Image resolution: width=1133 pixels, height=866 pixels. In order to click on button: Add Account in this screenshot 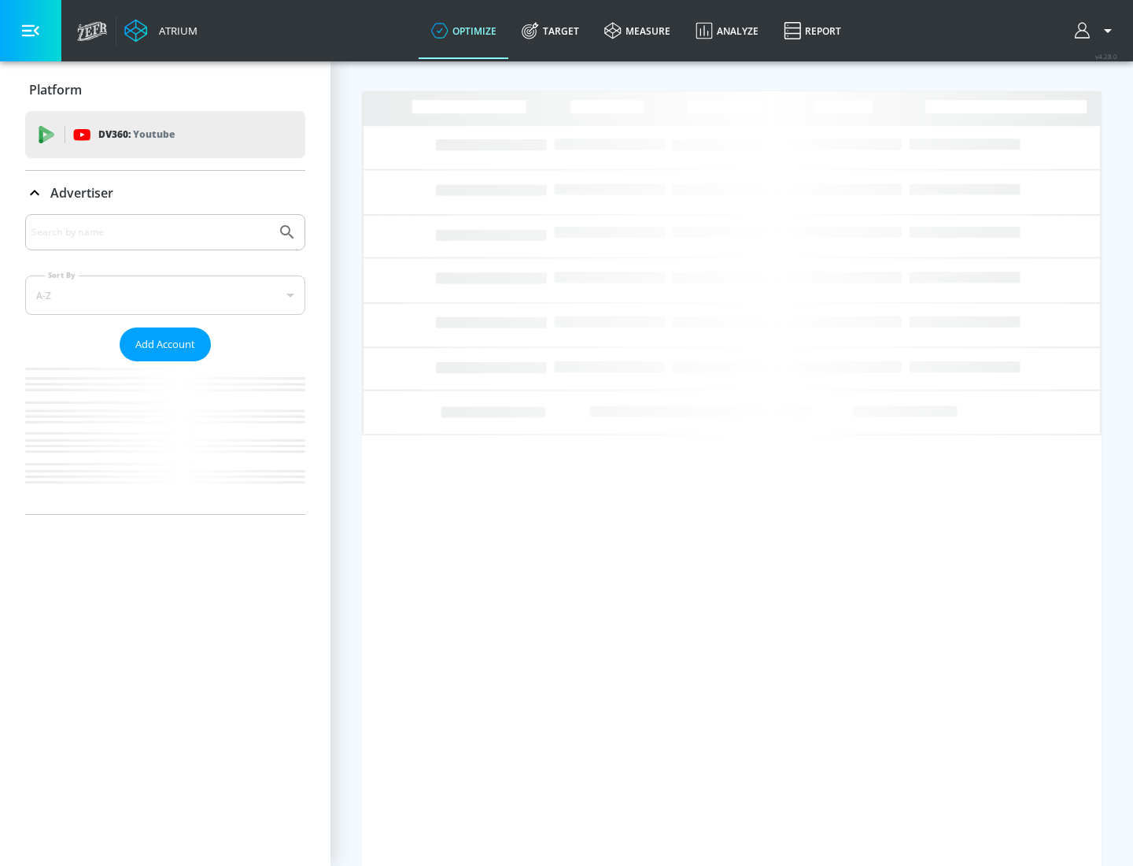, I will do `click(165, 344)`.